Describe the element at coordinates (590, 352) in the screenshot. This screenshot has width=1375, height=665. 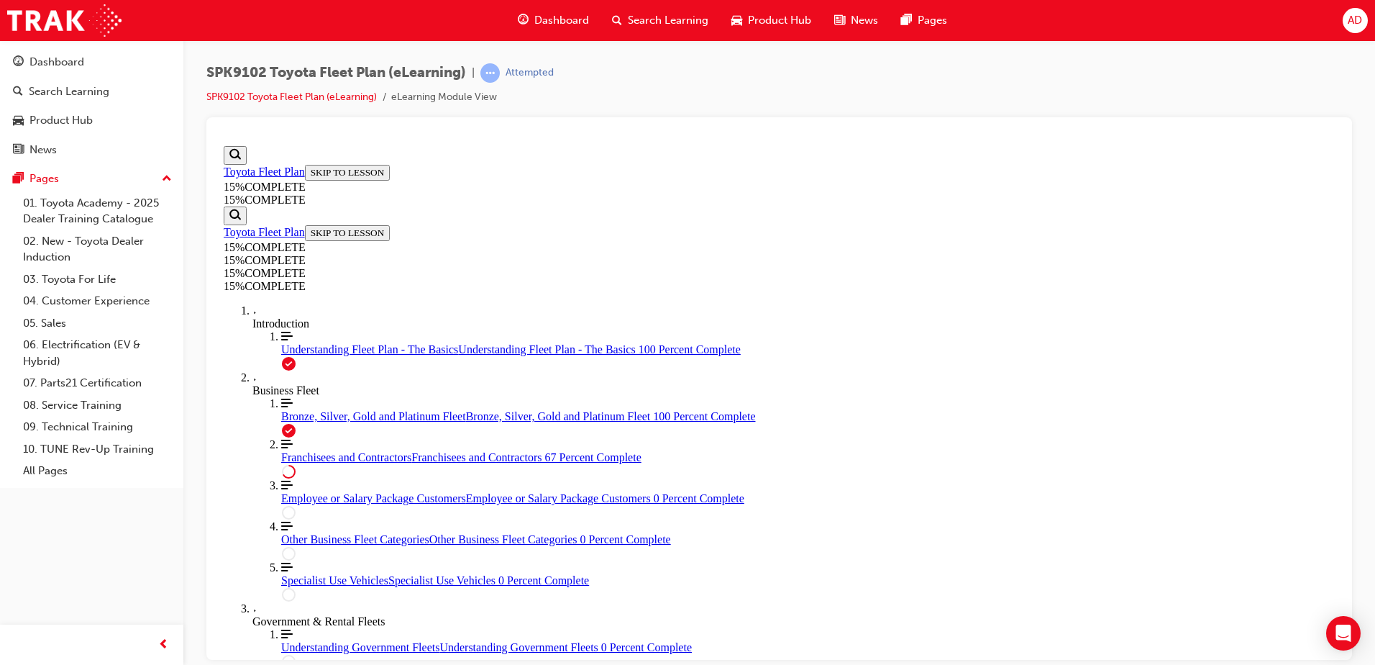
I see `a: Employee or Salary Package Customers 0 Percent Complete` at that location.